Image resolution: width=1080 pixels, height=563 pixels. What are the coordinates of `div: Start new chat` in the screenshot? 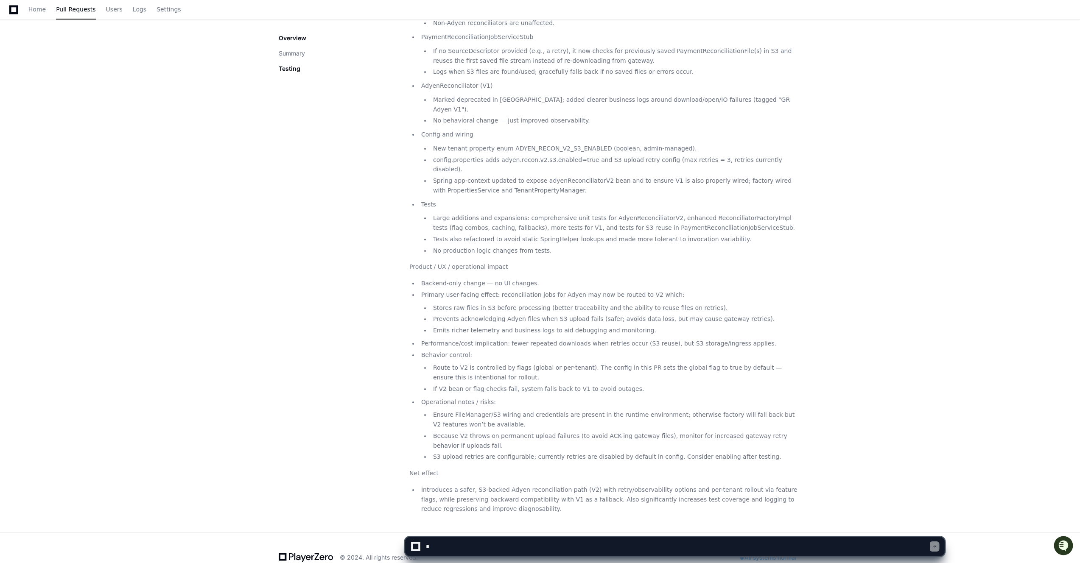 It's located at (84, 67).